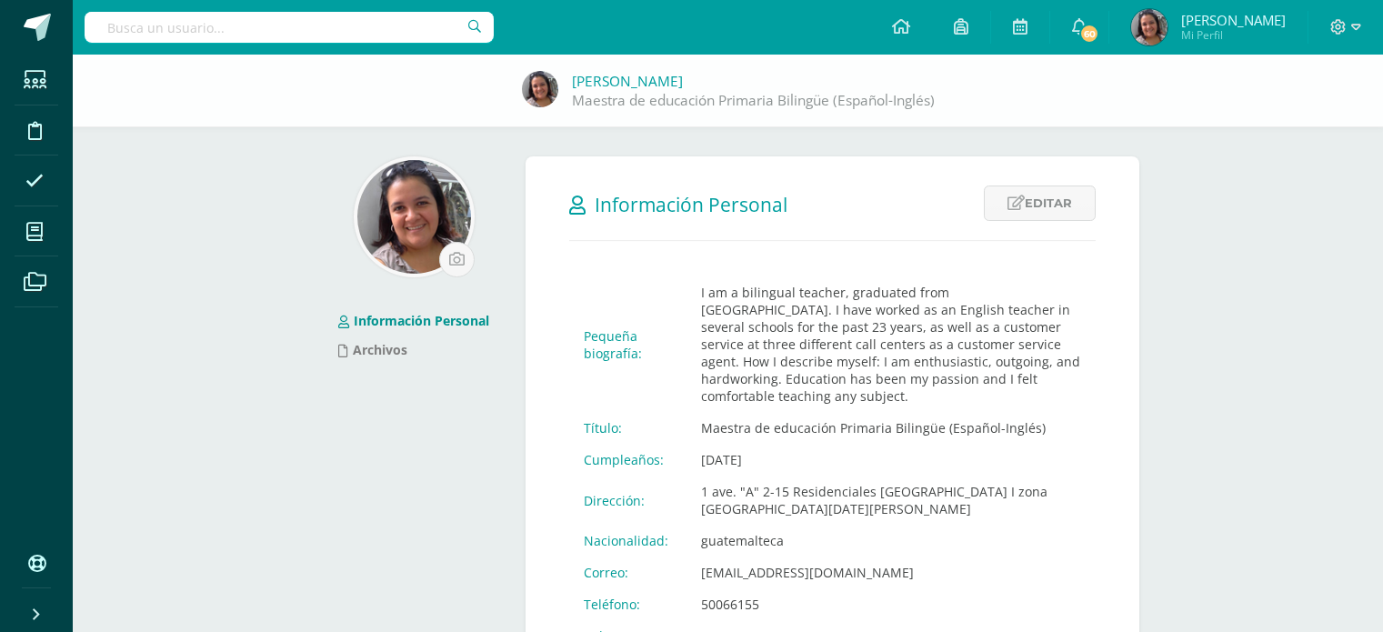 This screenshot has height=632, width=1383. What do you see at coordinates (627, 572) in the screenshot?
I see `td: Correo:` at bounding box center [627, 572].